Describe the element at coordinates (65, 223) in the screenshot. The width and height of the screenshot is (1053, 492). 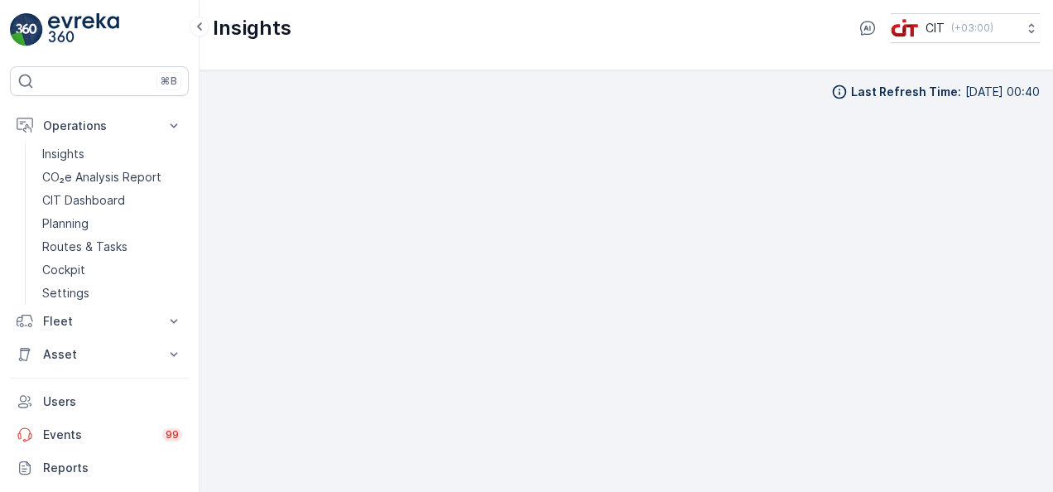
I see `p: Planning` at that location.